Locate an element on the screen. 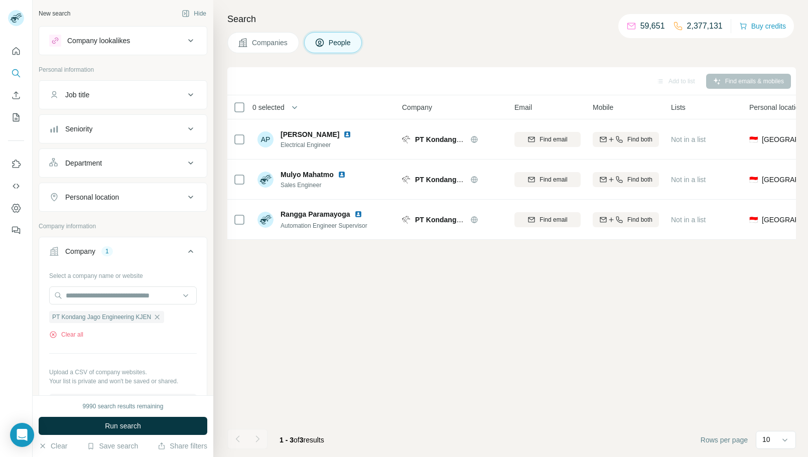  div: Company lookalikes is located at coordinates (98, 41).